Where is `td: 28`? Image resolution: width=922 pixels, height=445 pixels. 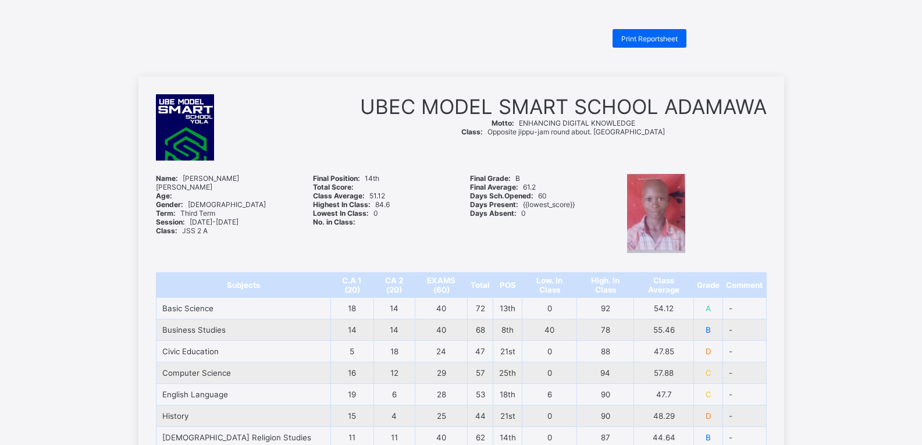 td: 28 is located at coordinates (442, 394).